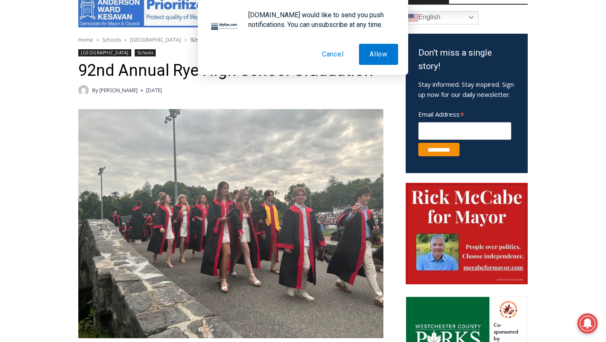  I want to click on div: 1, so click(90, 75).